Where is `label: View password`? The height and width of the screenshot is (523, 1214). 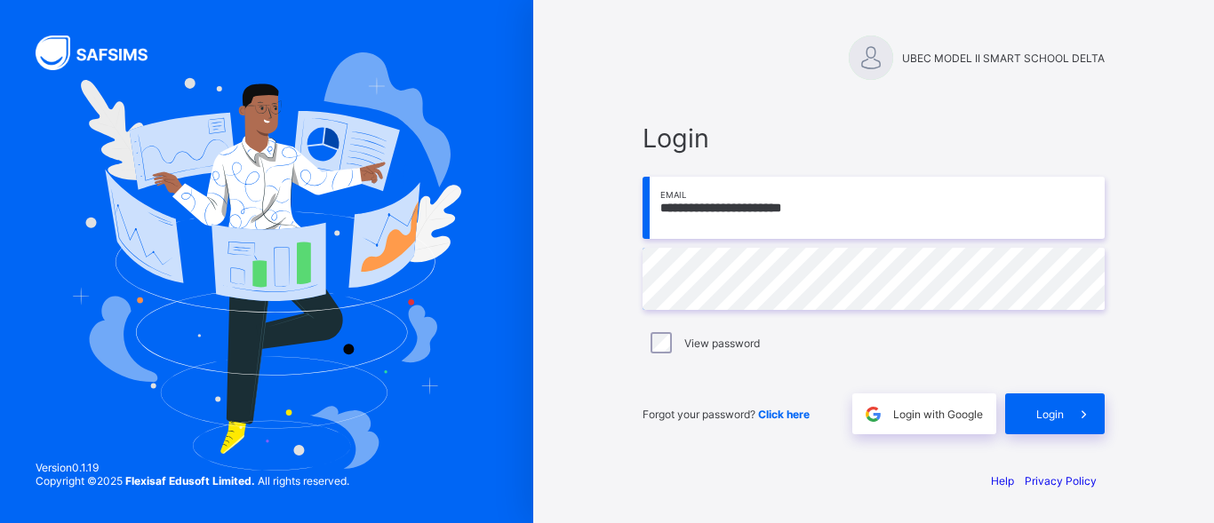 label: View password is located at coordinates (722, 343).